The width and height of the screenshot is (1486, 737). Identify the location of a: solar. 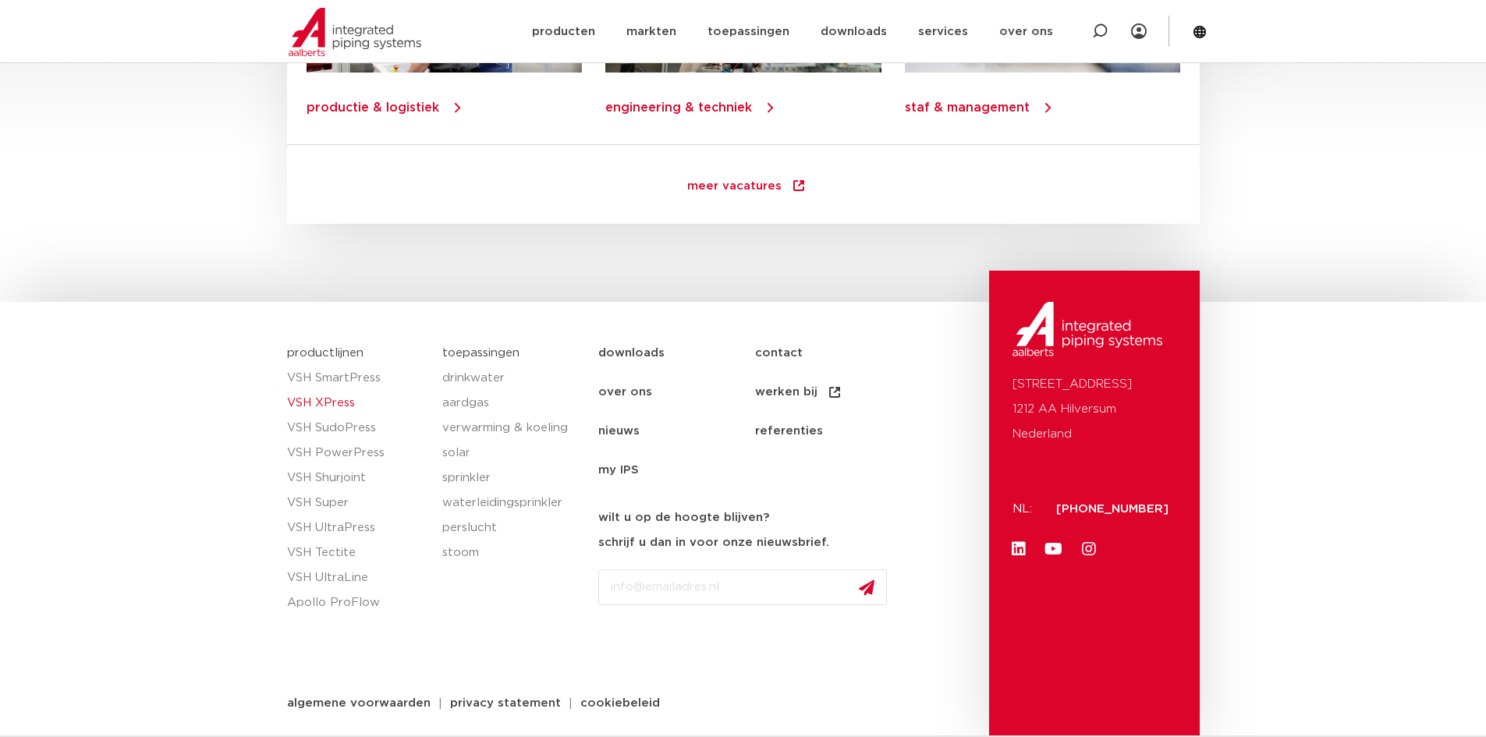
(512, 453).